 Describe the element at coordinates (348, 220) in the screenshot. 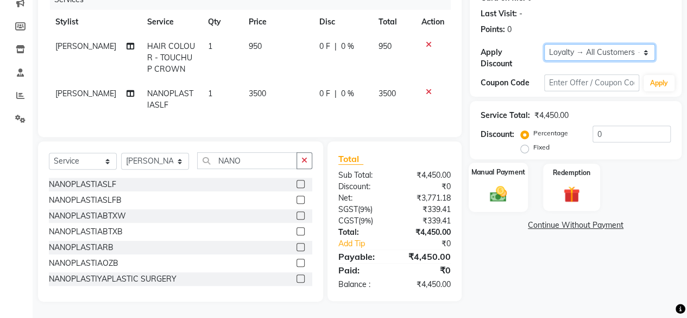

I see `span: CGST` at that location.